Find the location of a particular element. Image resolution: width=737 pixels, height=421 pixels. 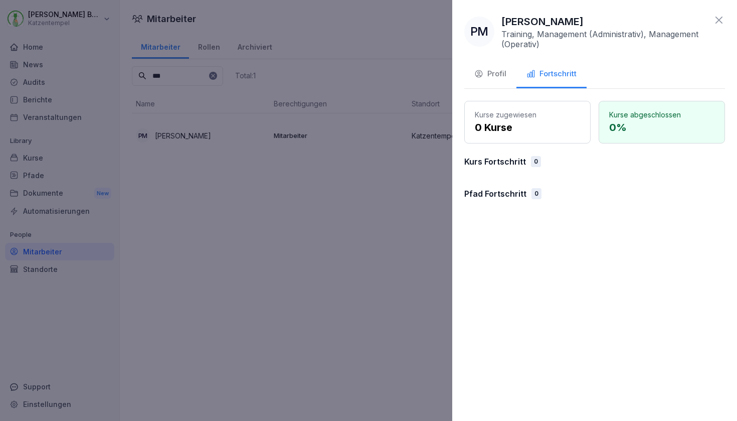

p: Training, Management (Administrativ), Management (Operativ) is located at coordinates (605, 39).